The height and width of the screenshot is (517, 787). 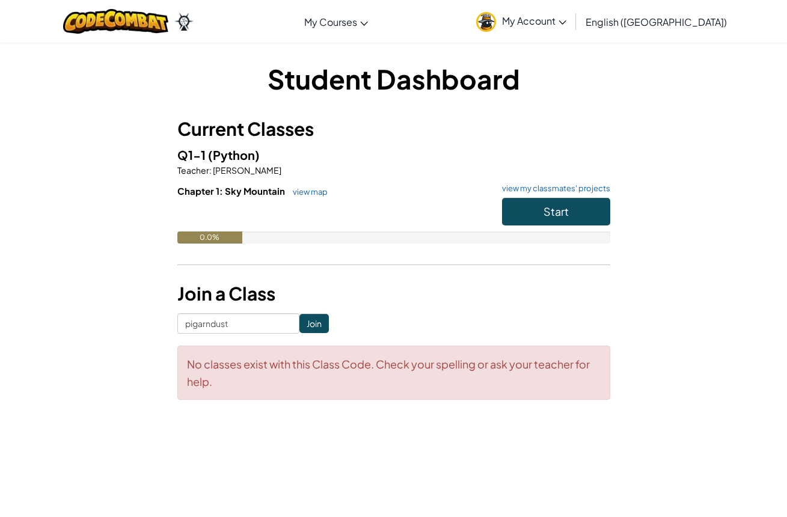 I want to click on h3: Join a Class, so click(x=394, y=293).